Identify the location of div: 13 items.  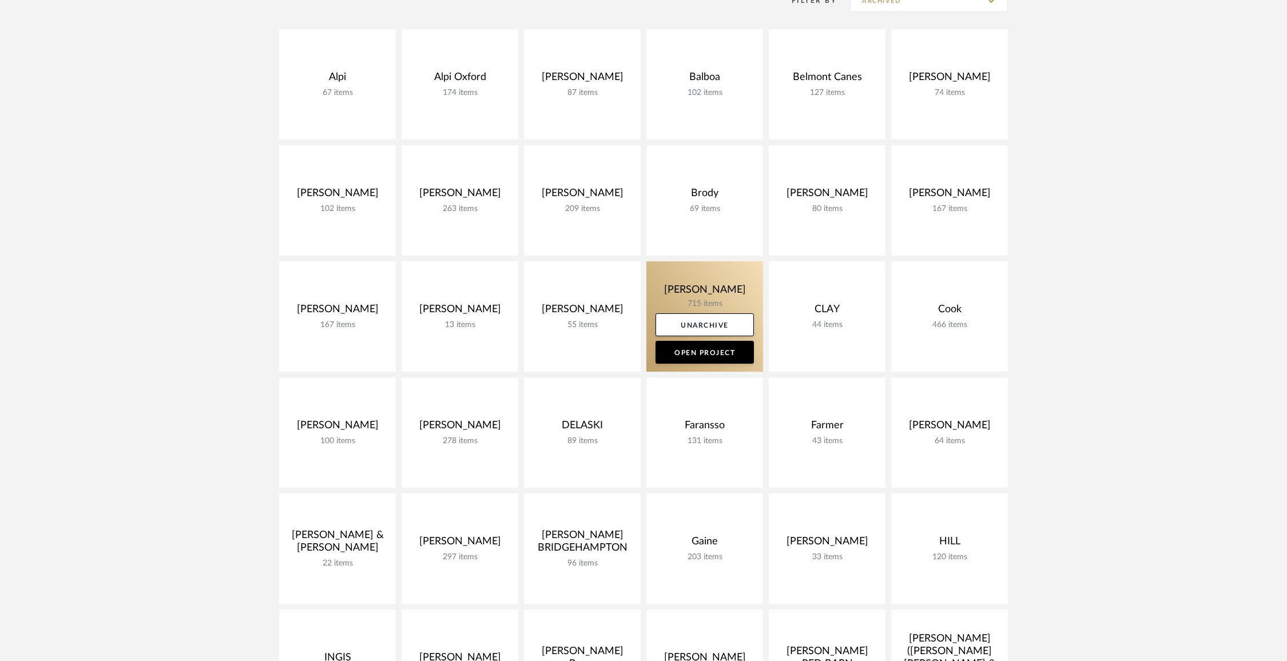
(460, 325).